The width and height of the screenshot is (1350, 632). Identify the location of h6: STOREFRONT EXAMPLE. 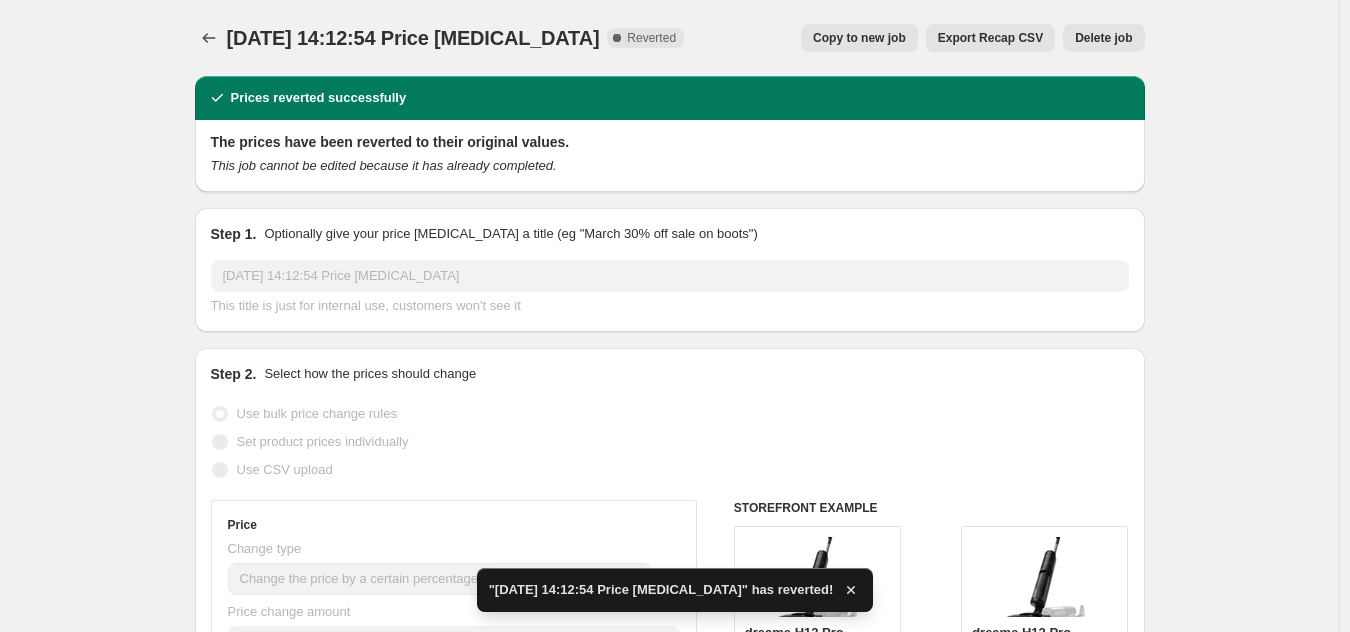
(931, 508).